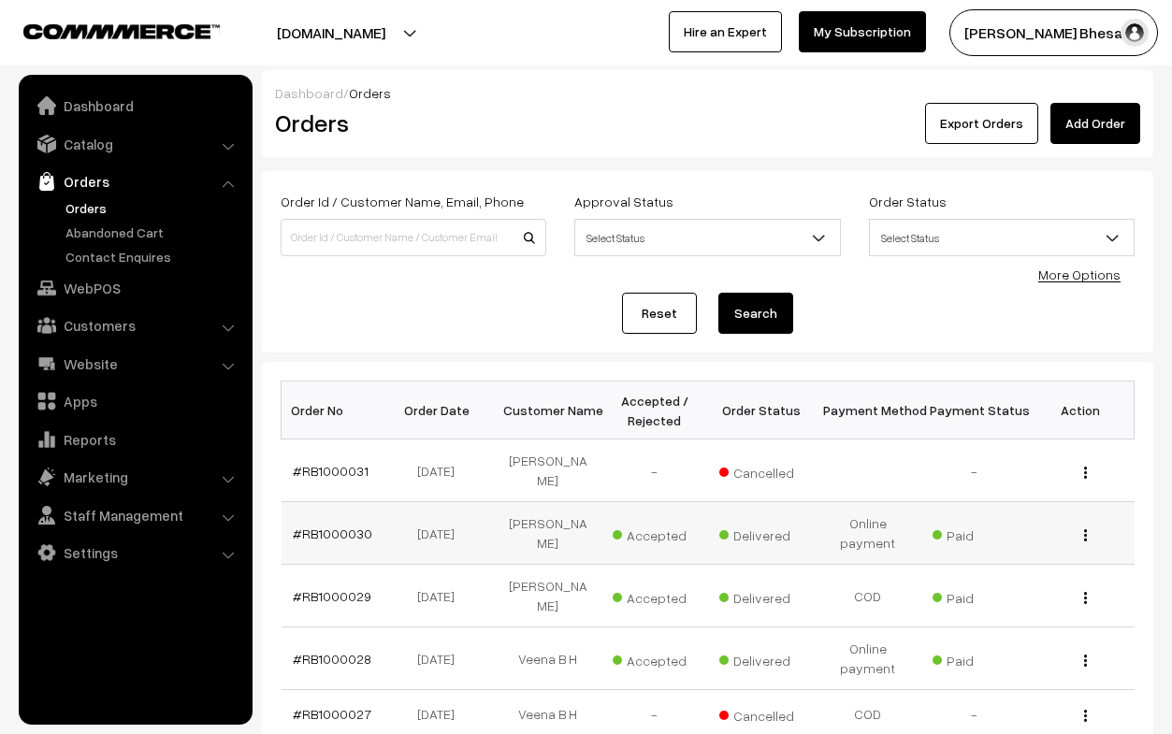  What do you see at coordinates (330, 470) in the screenshot?
I see `a: #RB1000031` at bounding box center [330, 470].